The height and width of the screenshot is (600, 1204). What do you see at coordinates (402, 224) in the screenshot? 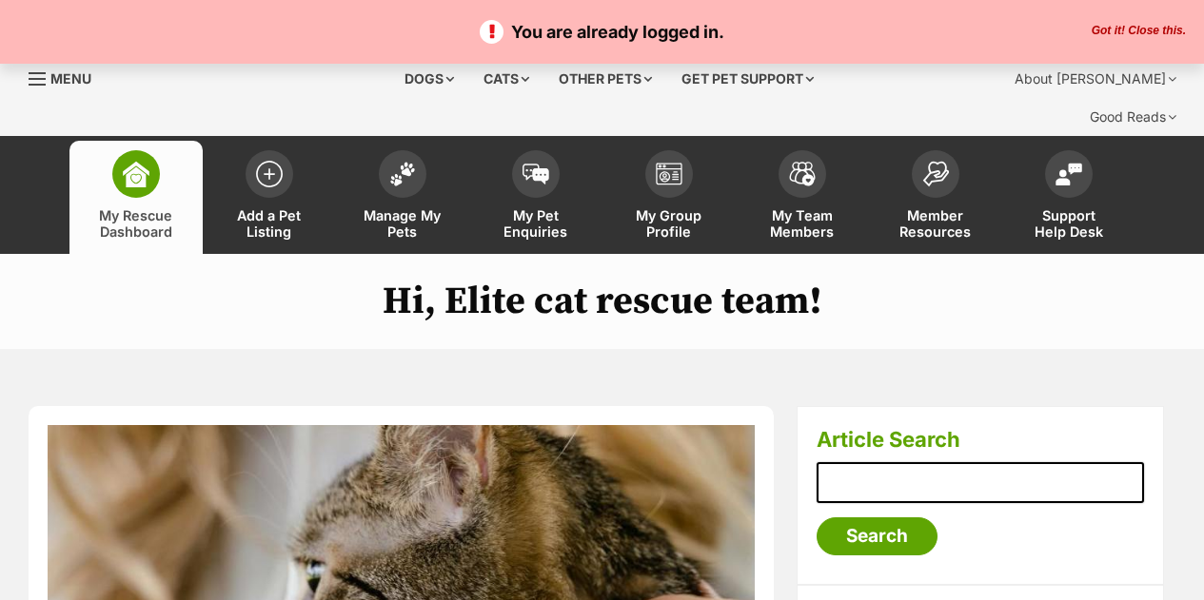
I see `span: Manage My Pets` at bounding box center [402, 224].